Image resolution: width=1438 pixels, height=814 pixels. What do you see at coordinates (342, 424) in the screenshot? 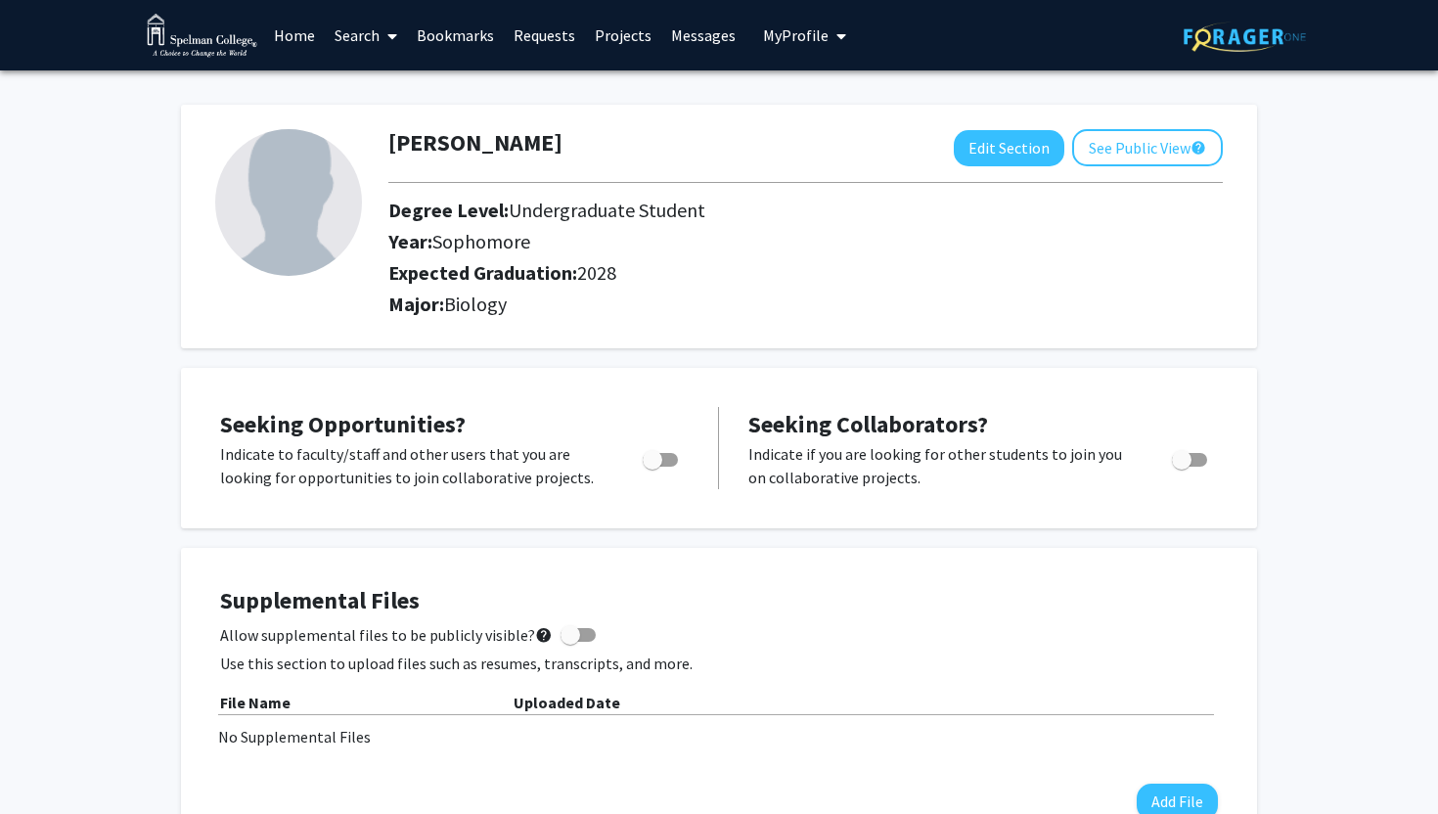
I see `span: Seeking Opportunities?` at bounding box center [342, 424].